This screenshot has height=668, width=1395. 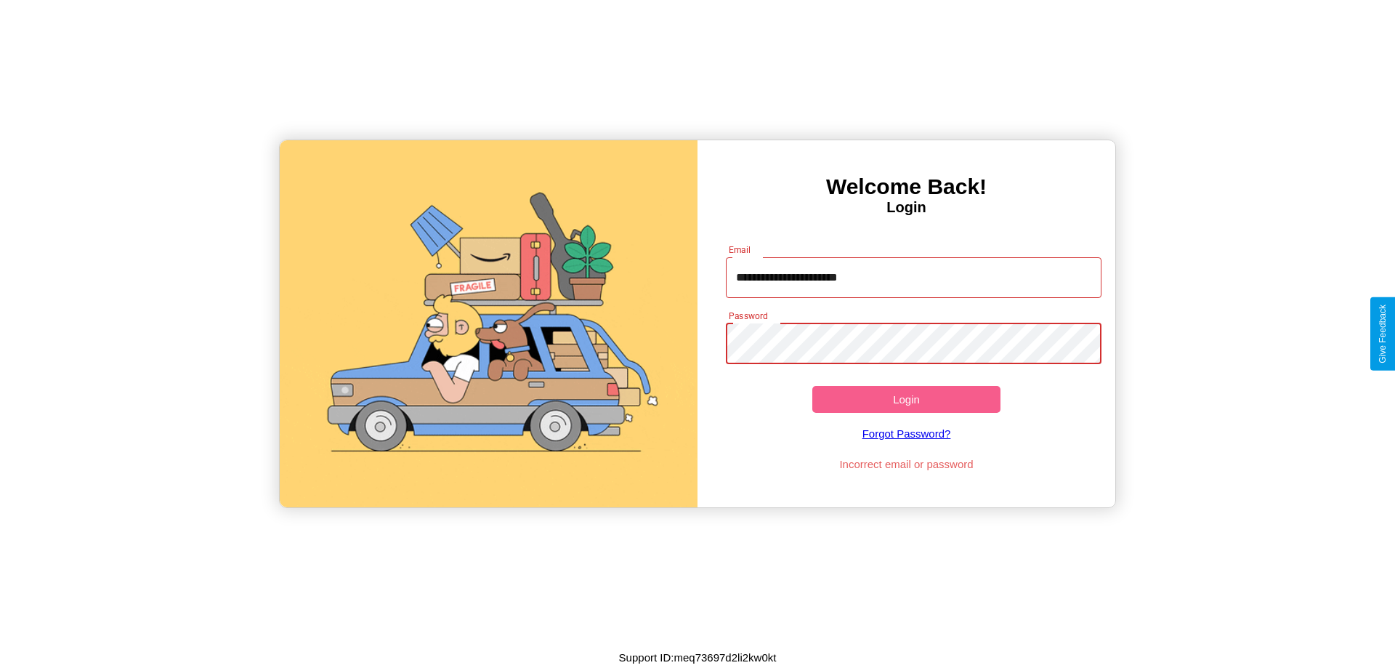 What do you see at coordinates (748, 315) in the screenshot?
I see `label: Password` at bounding box center [748, 315].